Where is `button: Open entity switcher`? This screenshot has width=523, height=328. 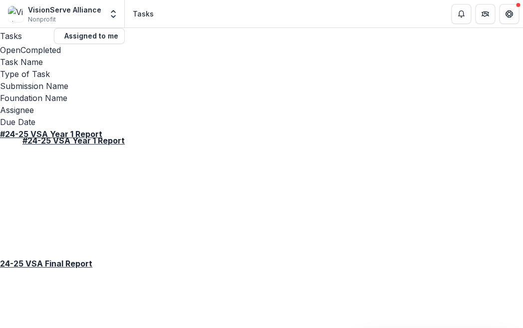
button: Open entity switcher is located at coordinates (113, 14).